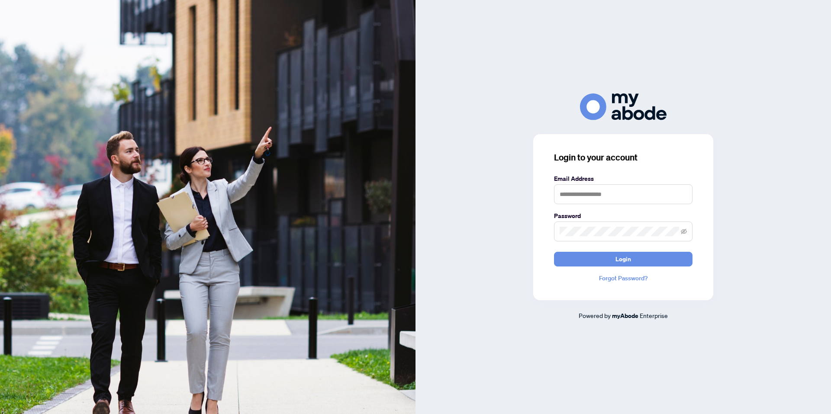 Image resolution: width=831 pixels, height=414 pixels. Describe the element at coordinates (623, 158) in the screenshot. I see `h3: Login to your account` at that location.